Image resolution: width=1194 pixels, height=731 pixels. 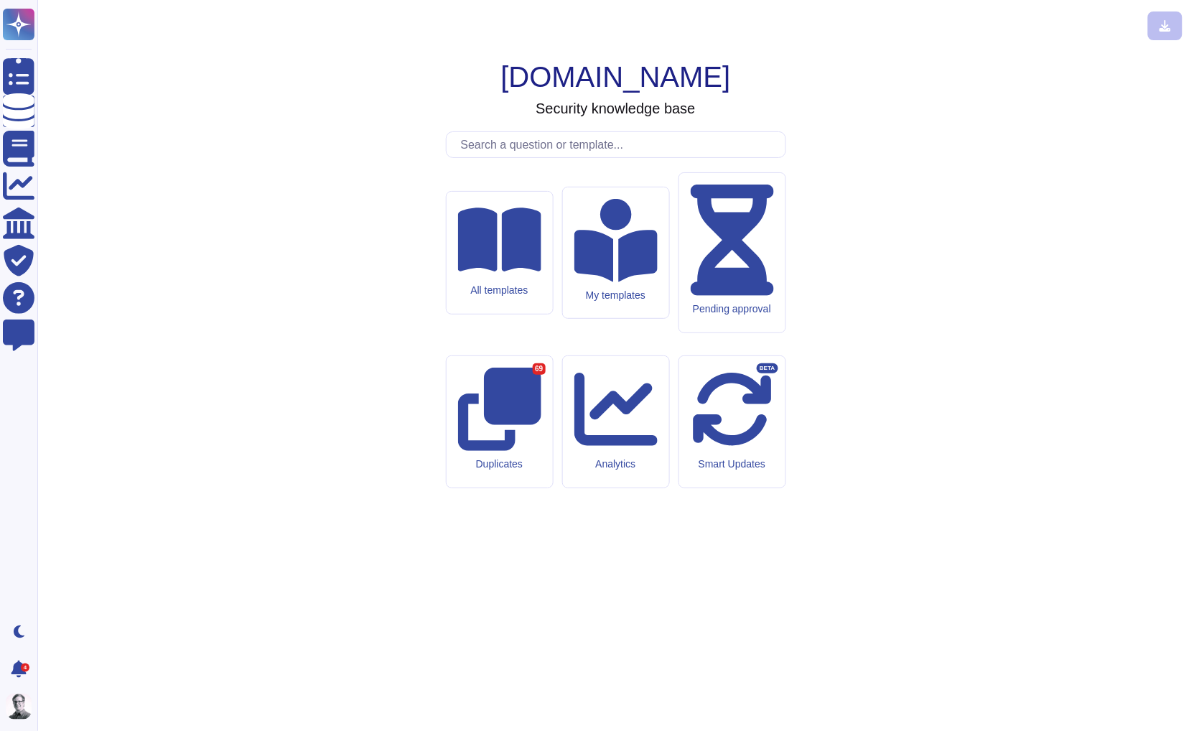 I want to click on div: Analytics, so click(x=616, y=464).